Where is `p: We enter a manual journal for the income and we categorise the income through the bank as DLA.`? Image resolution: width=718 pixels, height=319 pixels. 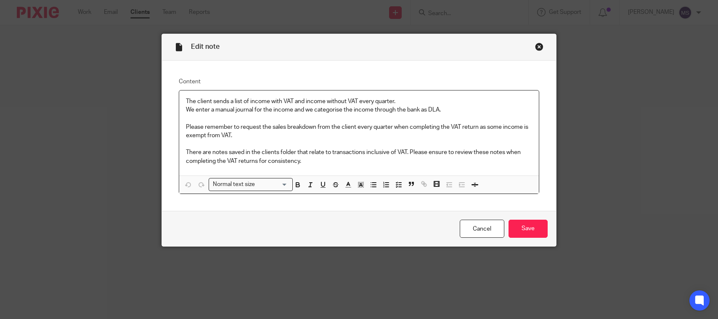 p: We enter a manual journal for the income and we categorise the income through the bank as DLA. is located at coordinates (359, 110).